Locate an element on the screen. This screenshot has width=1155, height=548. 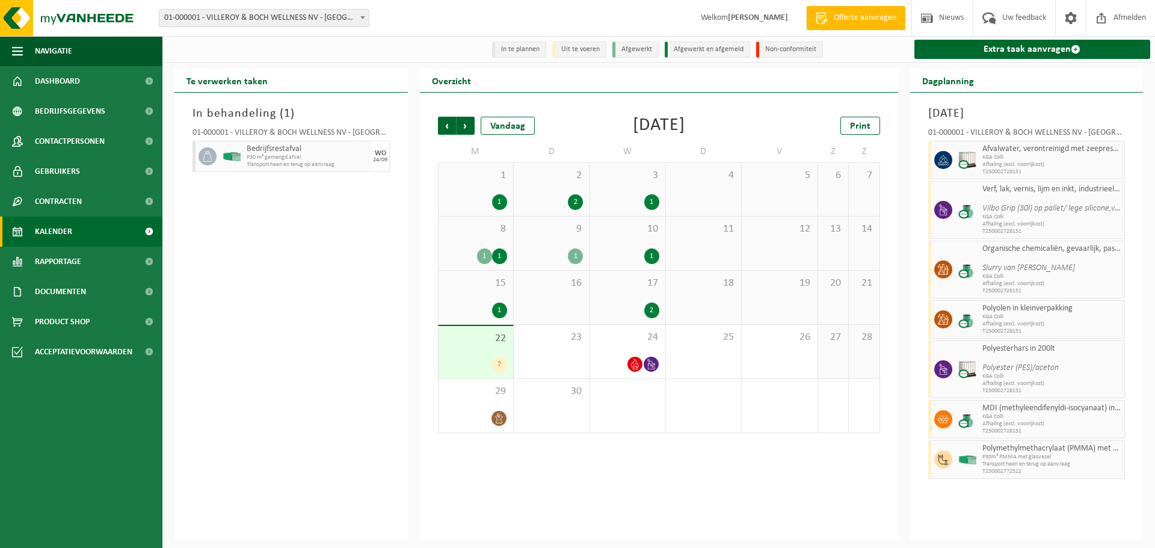
span: Polyolen in kleinverpakking is located at coordinates (1052, 308).